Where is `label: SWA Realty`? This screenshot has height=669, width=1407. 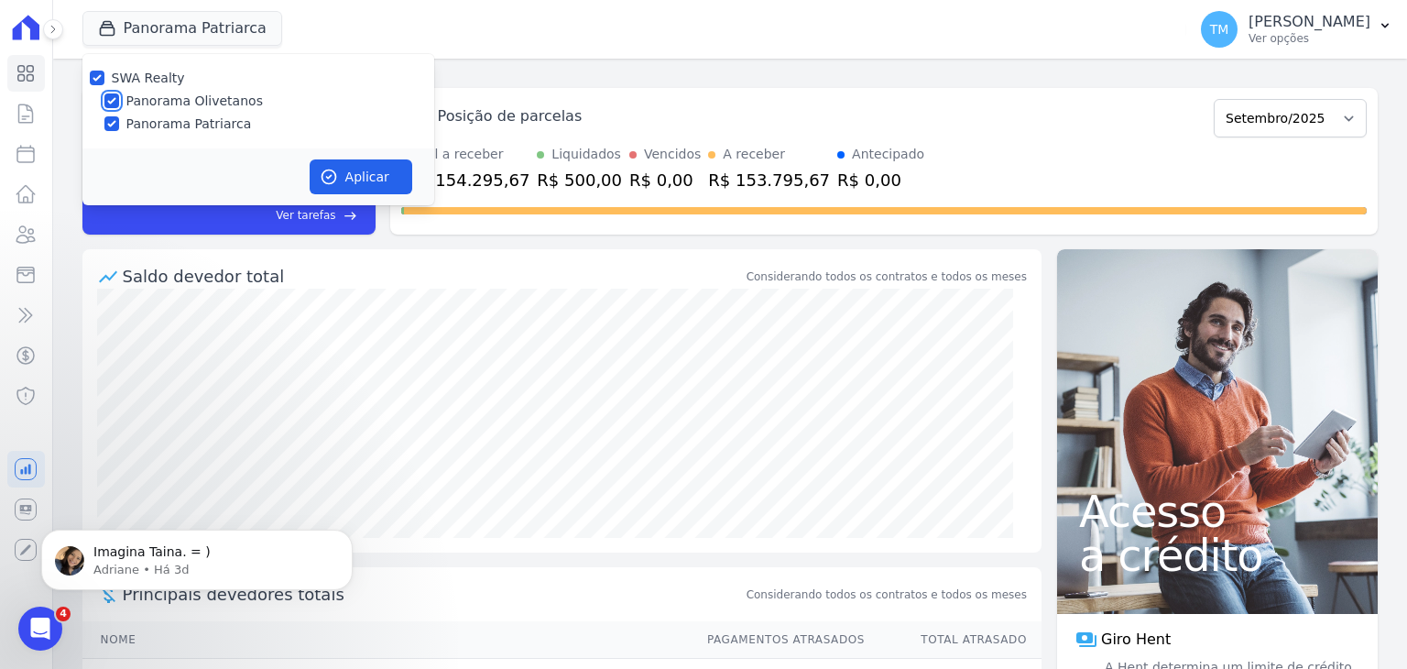
label: SWA Realty is located at coordinates (148, 78).